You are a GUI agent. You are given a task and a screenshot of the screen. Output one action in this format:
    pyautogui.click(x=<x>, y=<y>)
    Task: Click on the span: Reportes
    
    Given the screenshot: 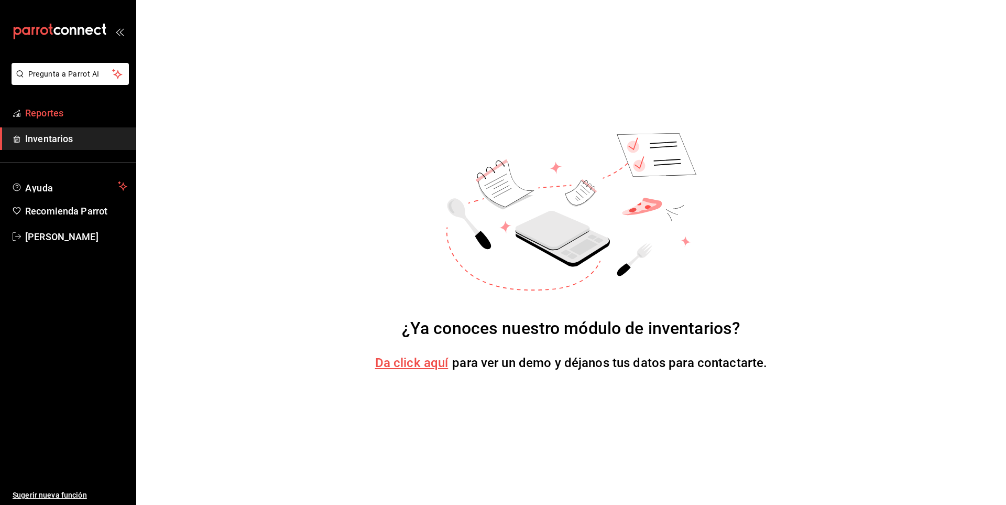 What is the action you would take?
    pyautogui.click(x=76, y=113)
    